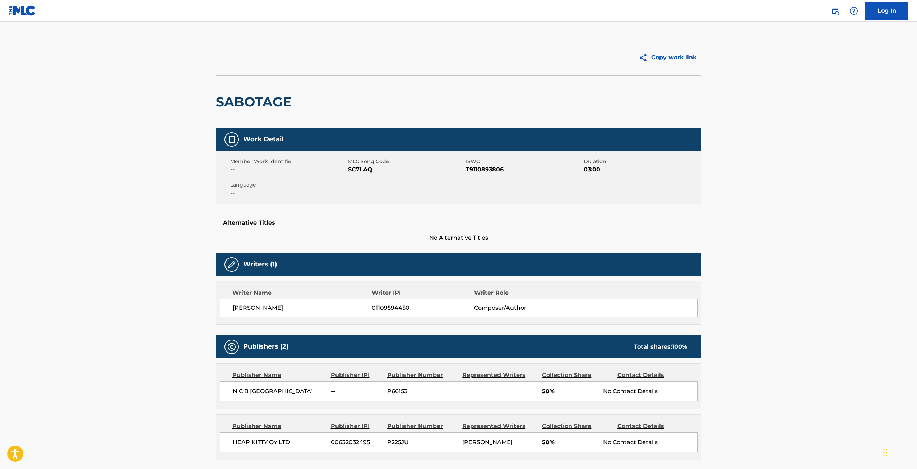 This screenshot has width=917, height=469. Describe the element at coordinates (458, 238) in the screenshot. I see `span: No Alternative Titles` at that location.